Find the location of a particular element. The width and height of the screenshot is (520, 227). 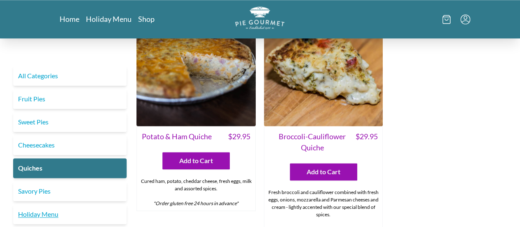

span: Broccoli-Cauliflower Quiche is located at coordinates (313, 142).